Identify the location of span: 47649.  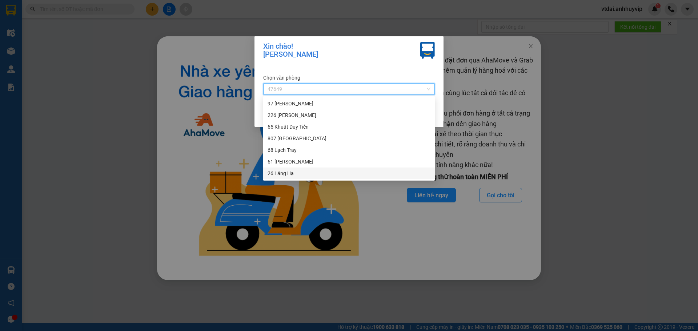
(349, 89).